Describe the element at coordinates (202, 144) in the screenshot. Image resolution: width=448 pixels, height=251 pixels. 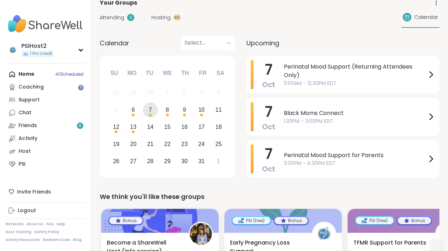
I see `div: 24` at that location.